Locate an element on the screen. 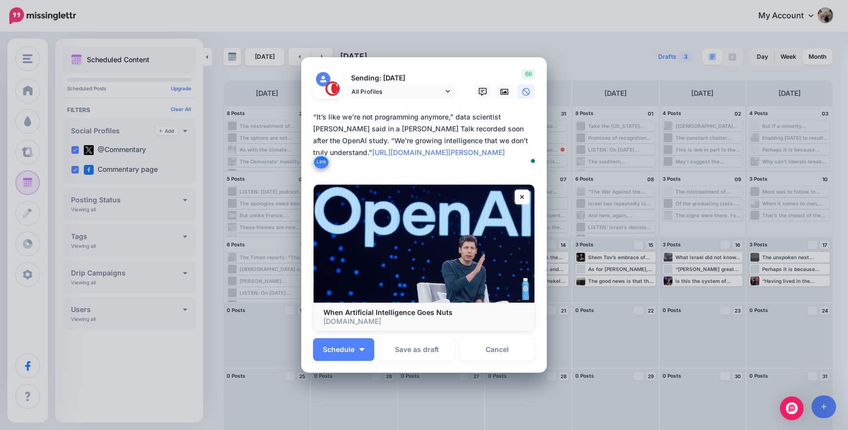  b: When Artificial Intelligence Goes Nuts is located at coordinates (388, 312).